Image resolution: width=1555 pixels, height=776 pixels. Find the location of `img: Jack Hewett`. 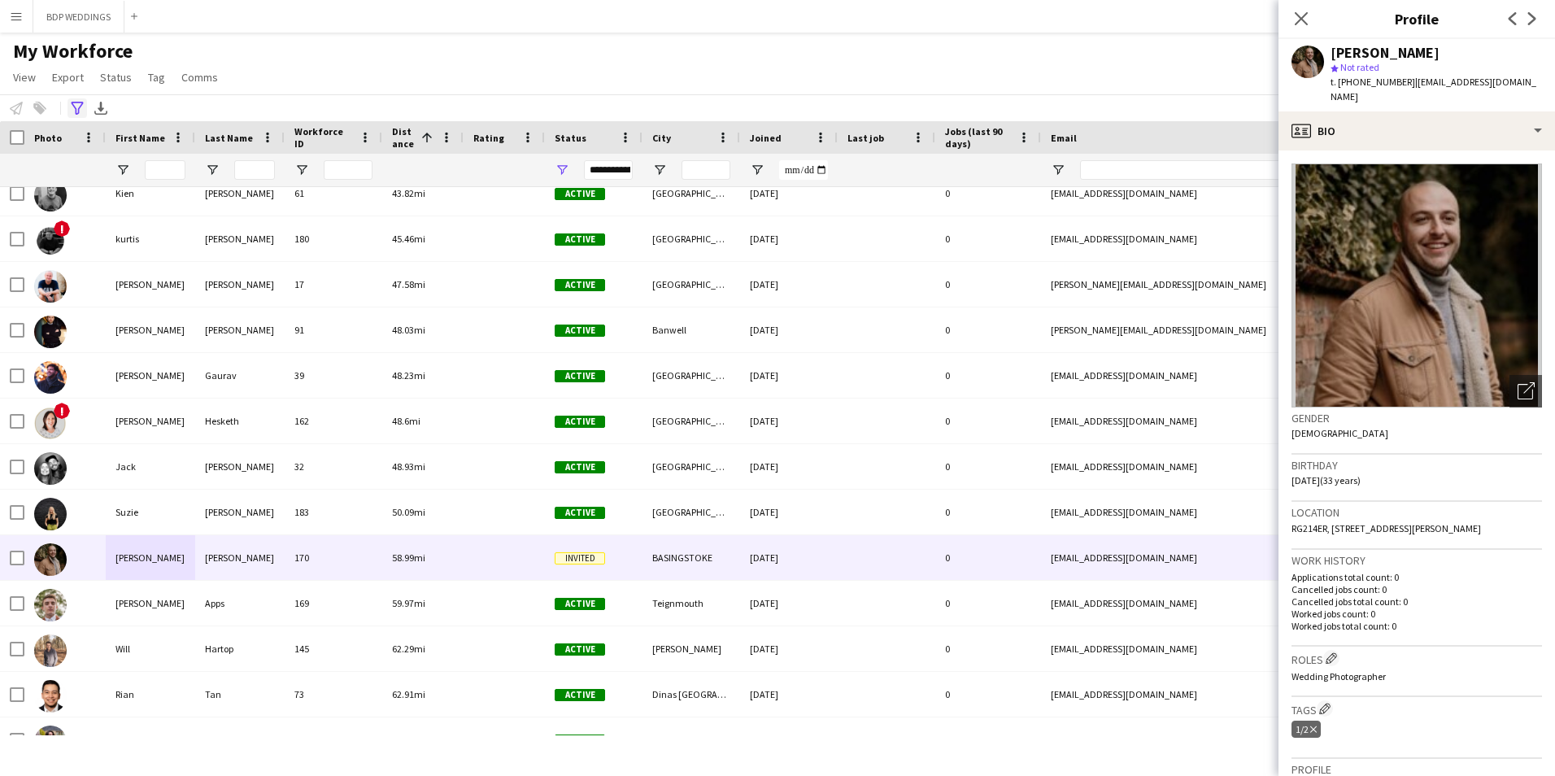

img: Jack Hewett is located at coordinates (50, 468).